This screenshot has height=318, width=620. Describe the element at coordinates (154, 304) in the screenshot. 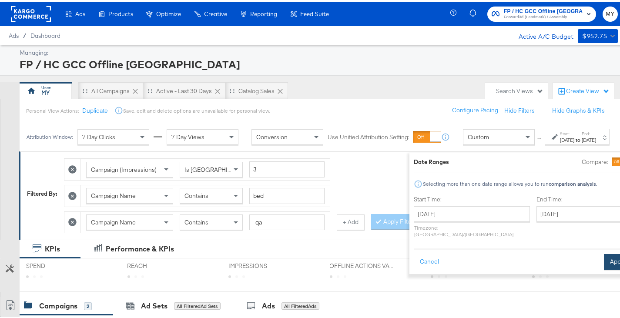

I see `div: Ad Sets` at that location.